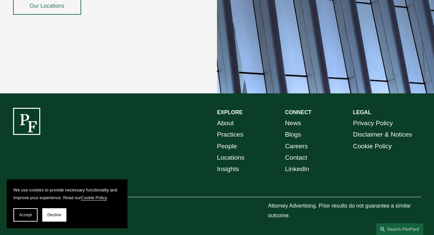 The image size is (434, 235). Describe the element at coordinates (362, 112) in the screenshot. I see `strong: LEGAL` at that location.